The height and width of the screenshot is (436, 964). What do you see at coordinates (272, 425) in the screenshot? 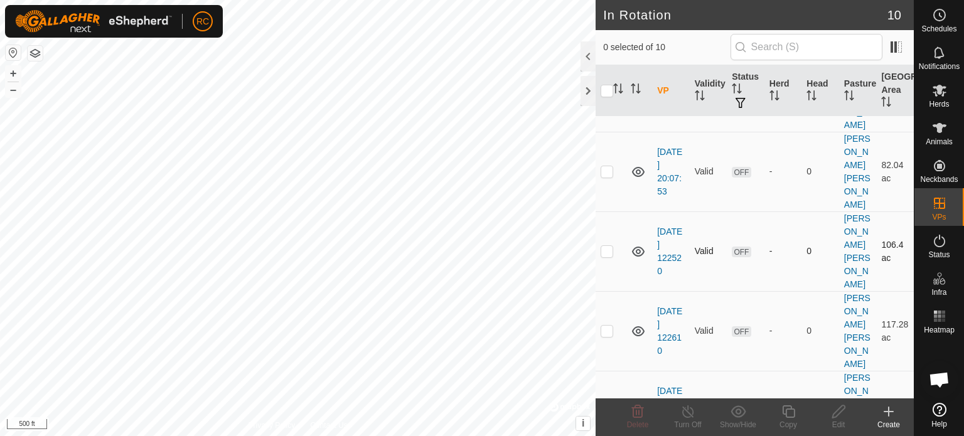
I see `a: Privacy Policy` at bounding box center [272, 425].